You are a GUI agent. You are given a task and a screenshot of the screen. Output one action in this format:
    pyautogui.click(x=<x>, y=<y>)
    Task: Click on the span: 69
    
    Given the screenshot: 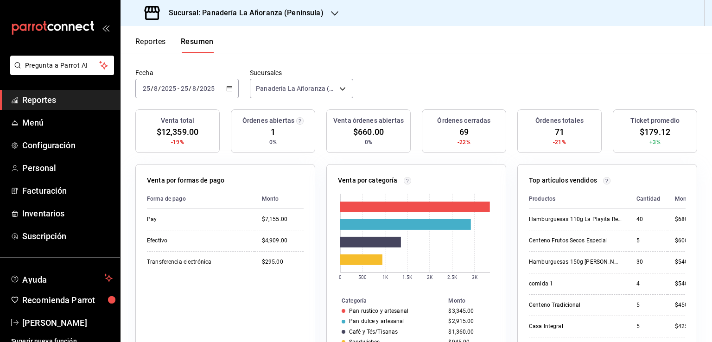 What is the action you would take?
    pyautogui.click(x=464, y=132)
    